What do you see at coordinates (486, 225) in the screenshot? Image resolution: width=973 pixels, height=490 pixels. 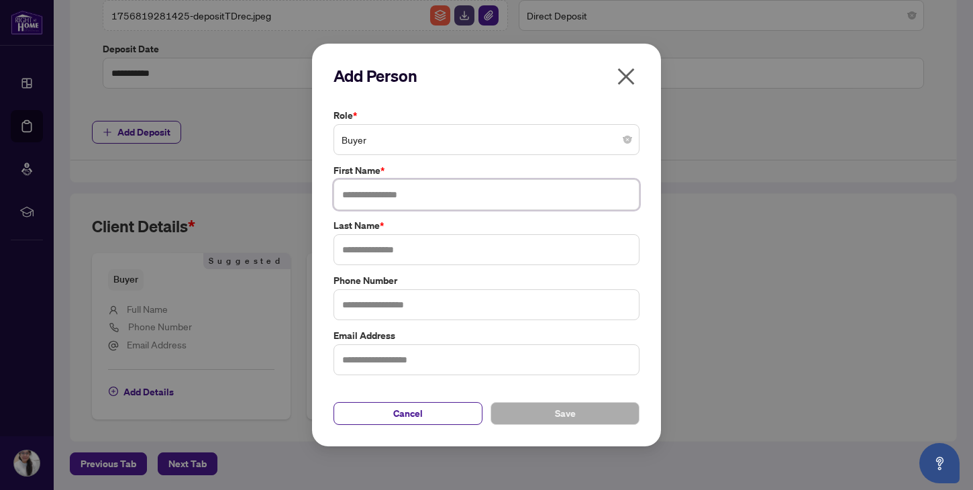 I see `label: Last Name` at bounding box center [486, 225].